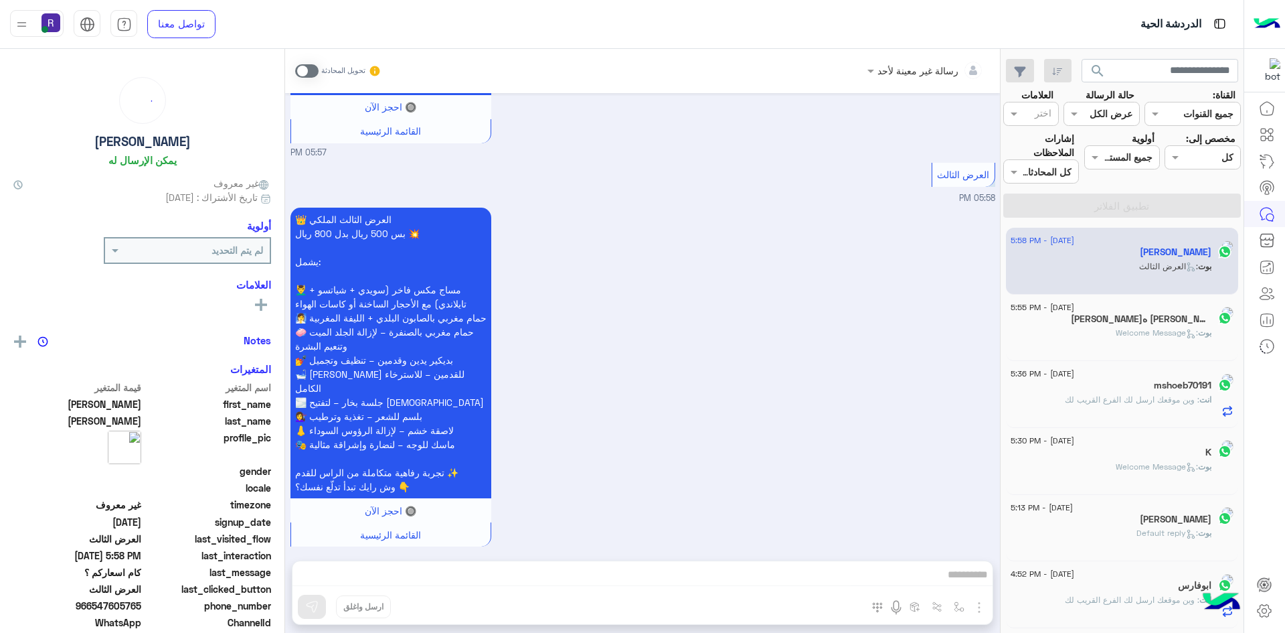 The image size is (1285, 633). Describe the element at coordinates (20, 341) in the screenshot. I see `img: add` at that location.